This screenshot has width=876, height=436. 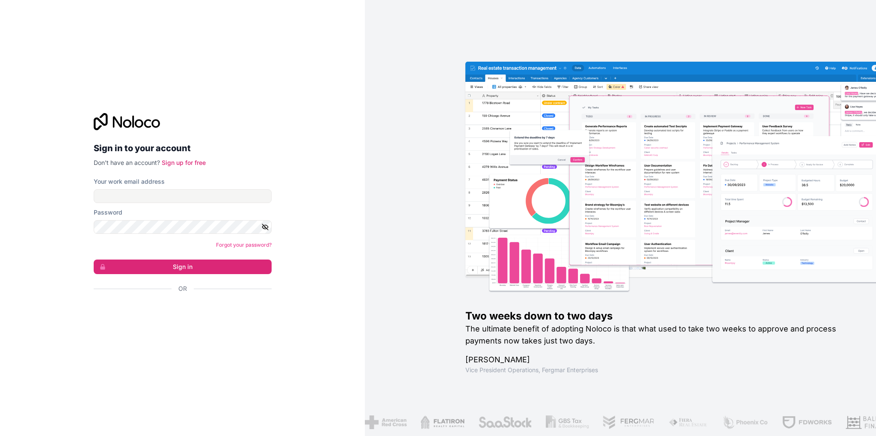 What do you see at coordinates (183, 267) in the screenshot?
I see `button: Sign in` at bounding box center [183, 267].